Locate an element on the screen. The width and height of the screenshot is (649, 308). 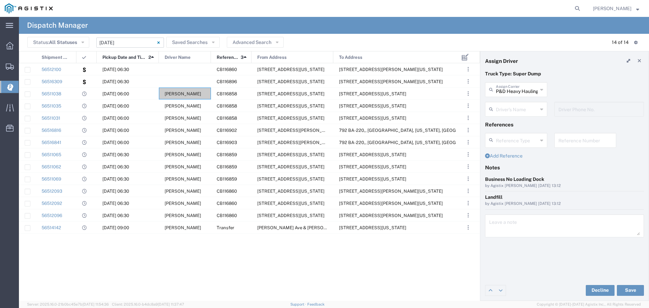
span: All Statuses is located at coordinates (63, 42).